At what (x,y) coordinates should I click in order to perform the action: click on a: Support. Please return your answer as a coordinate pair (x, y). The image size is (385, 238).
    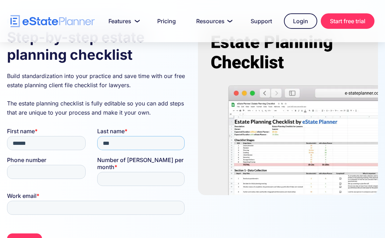
    Looking at the image, I should click on (261, 21).